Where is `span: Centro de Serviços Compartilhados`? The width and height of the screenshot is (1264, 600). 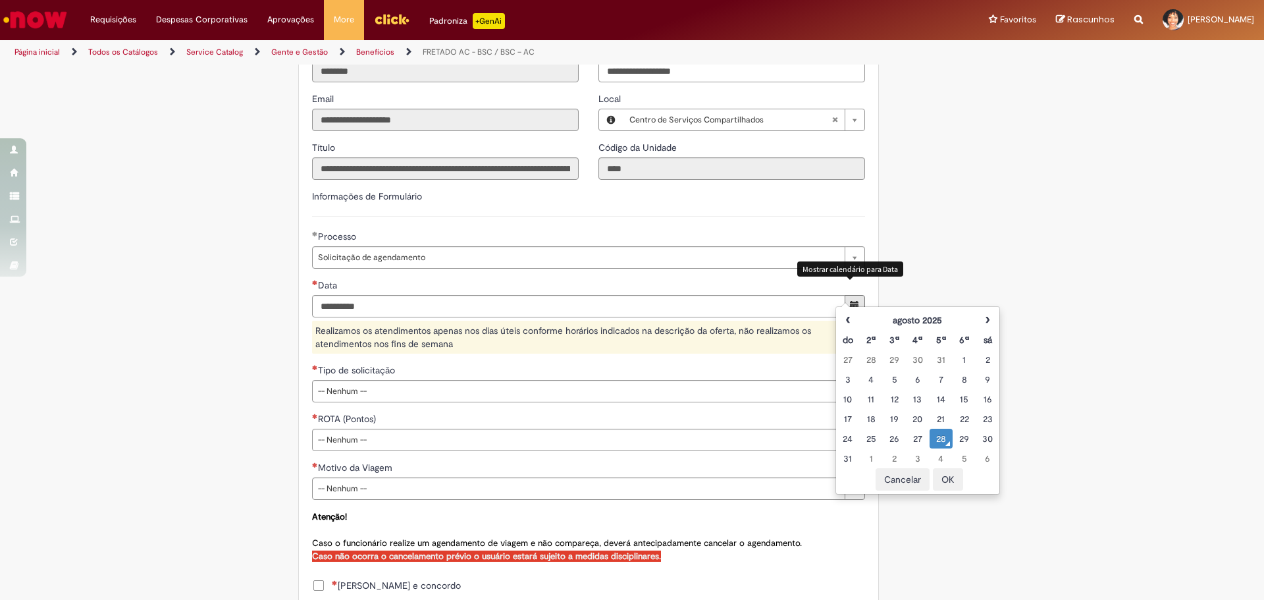 span: Centro de Serviços Compartilhados is located at coordinates (730, 120).